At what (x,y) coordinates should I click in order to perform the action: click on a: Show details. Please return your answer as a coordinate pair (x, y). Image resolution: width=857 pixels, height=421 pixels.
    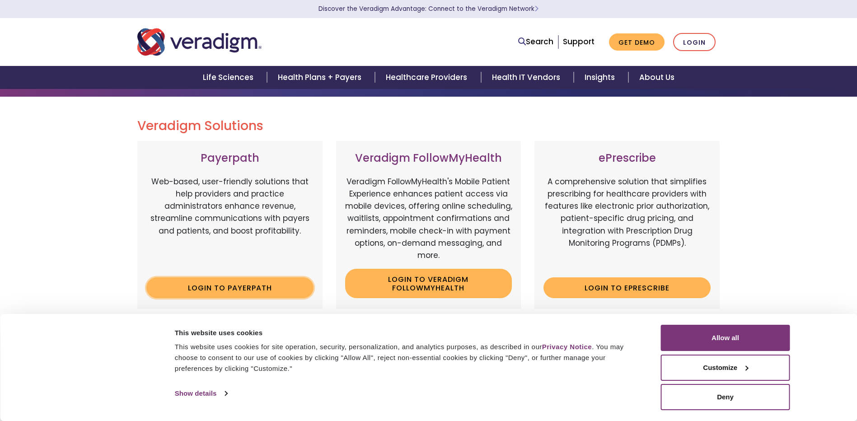
    Looking at the image, I should click on (201, 394).